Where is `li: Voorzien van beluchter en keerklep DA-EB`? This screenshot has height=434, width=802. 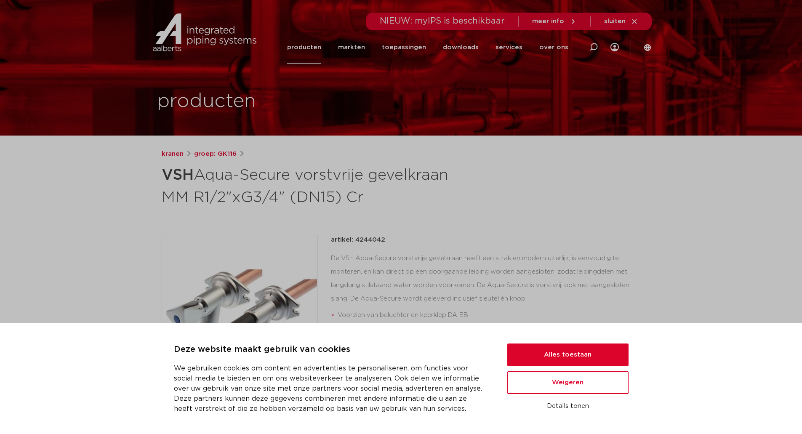
li: Voorzien van beluchter en keerklep DA-EB is located at coordinates (489, 315).